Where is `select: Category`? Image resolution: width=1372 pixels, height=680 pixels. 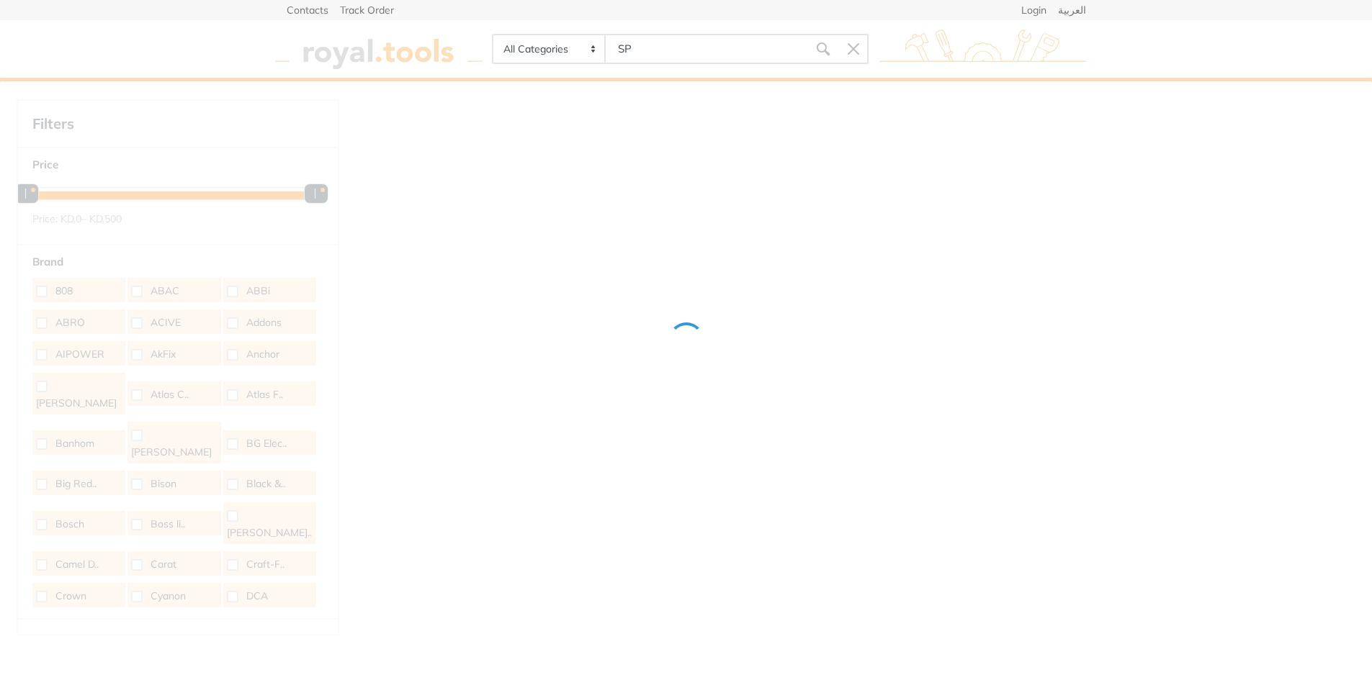 select: Category is located at coordinates (549, 49).